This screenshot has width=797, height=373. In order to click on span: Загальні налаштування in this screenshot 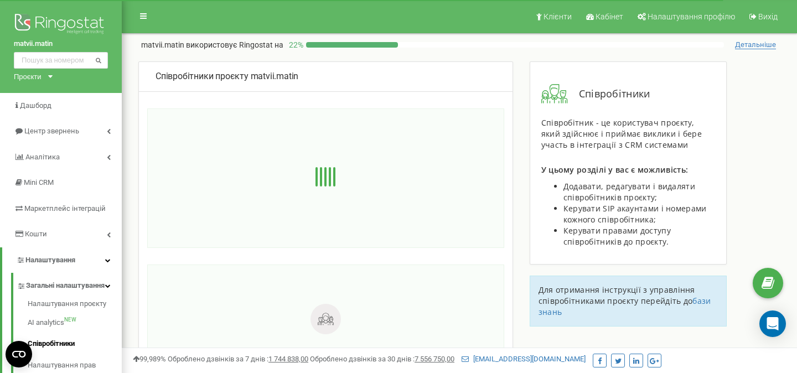, I will do `click(65, 286)`.